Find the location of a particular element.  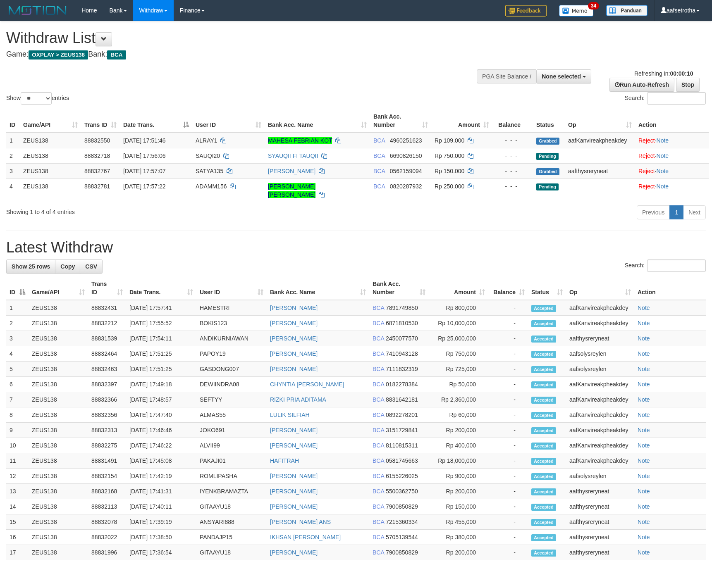

td: 88832356 is located at coordinates (107, 415).